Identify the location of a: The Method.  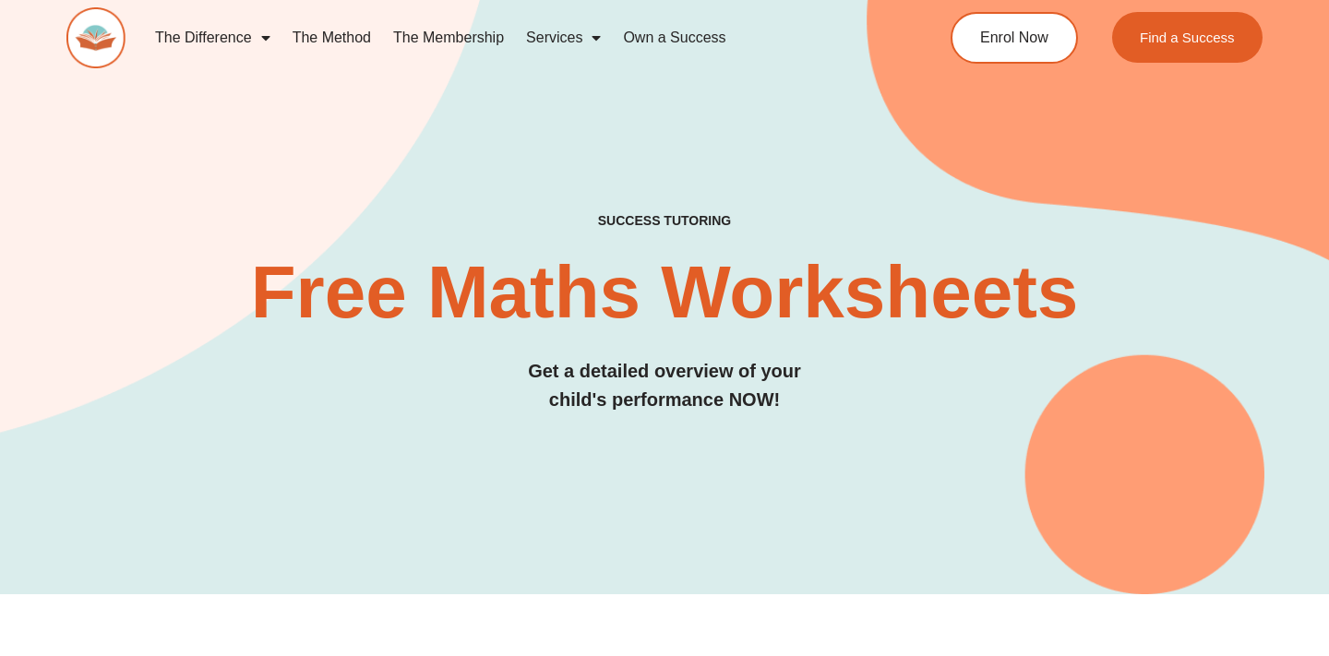
(331, 38).